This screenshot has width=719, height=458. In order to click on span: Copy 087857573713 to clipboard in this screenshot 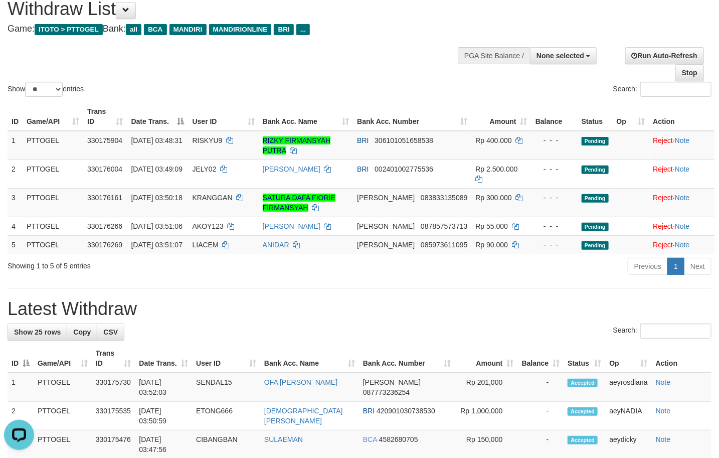, I will do `click(444, 226)`.